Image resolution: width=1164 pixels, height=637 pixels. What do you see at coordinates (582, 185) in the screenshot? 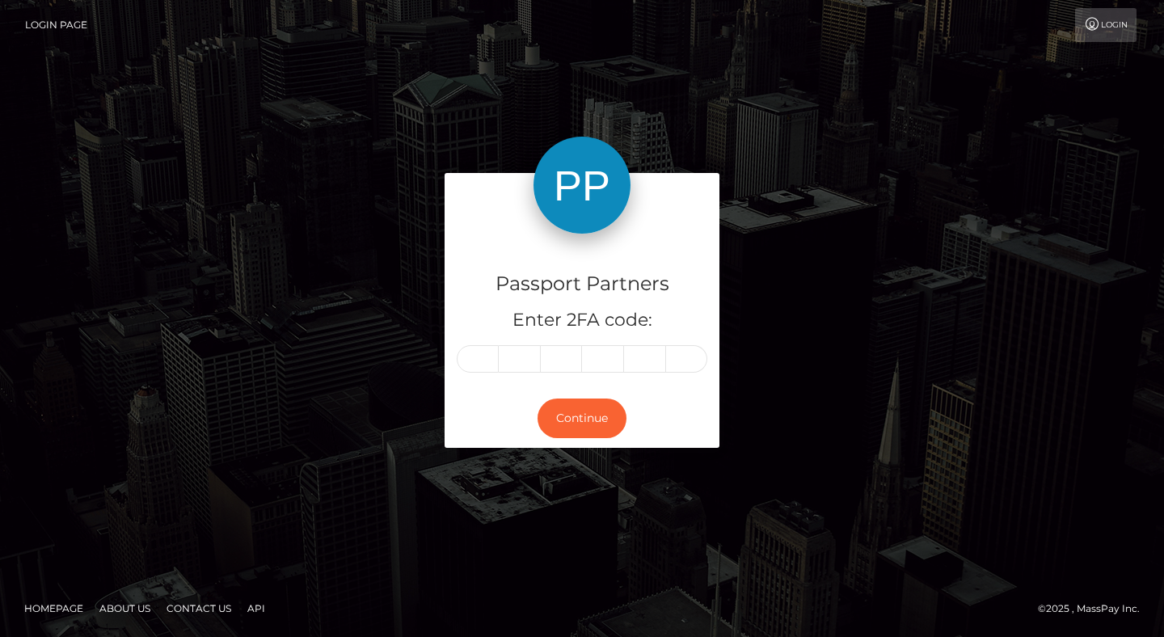
I see `img: Passport Partners` at bounding box center [582, 185].